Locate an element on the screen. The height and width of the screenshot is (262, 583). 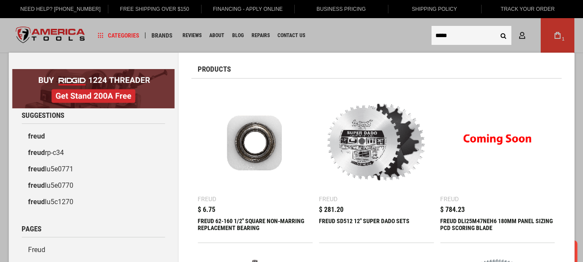
span: Categories is located at coordinates (119, 35).